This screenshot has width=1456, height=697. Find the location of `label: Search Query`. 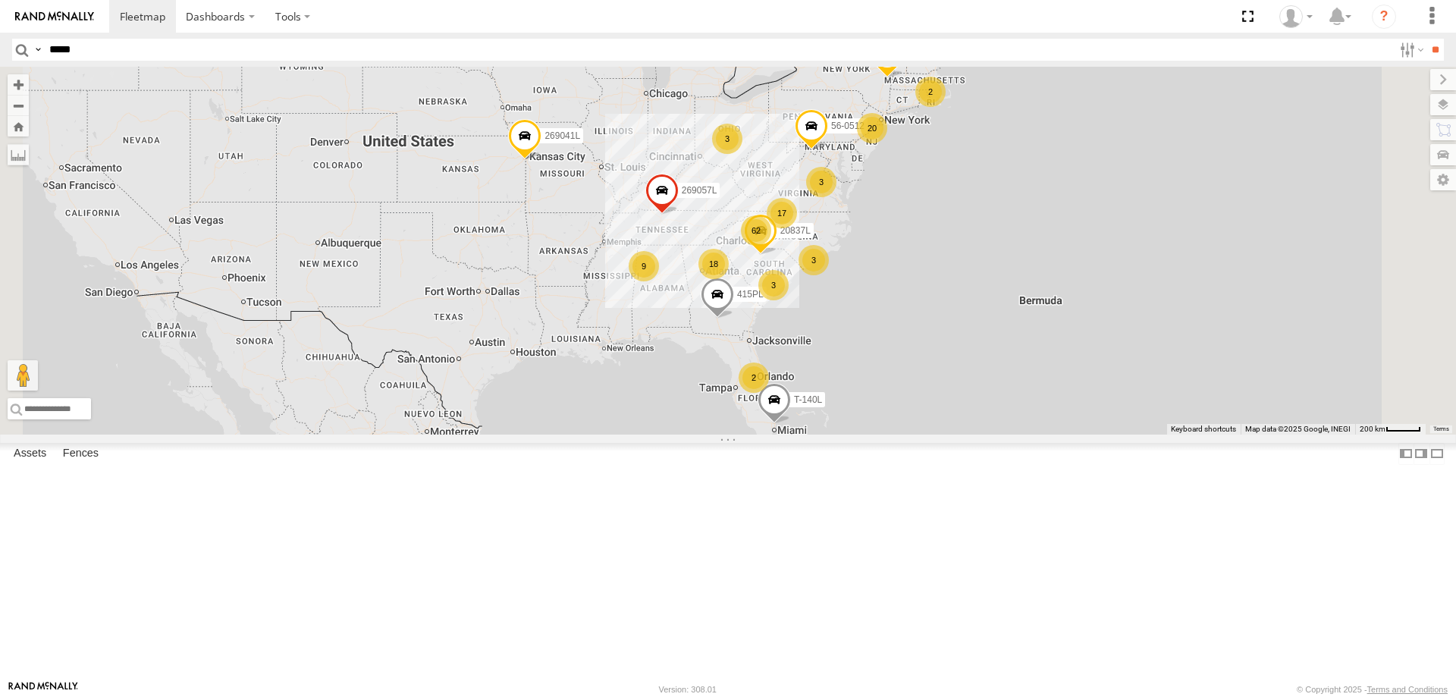

label: Search Query is located at coordinates (38, 49).